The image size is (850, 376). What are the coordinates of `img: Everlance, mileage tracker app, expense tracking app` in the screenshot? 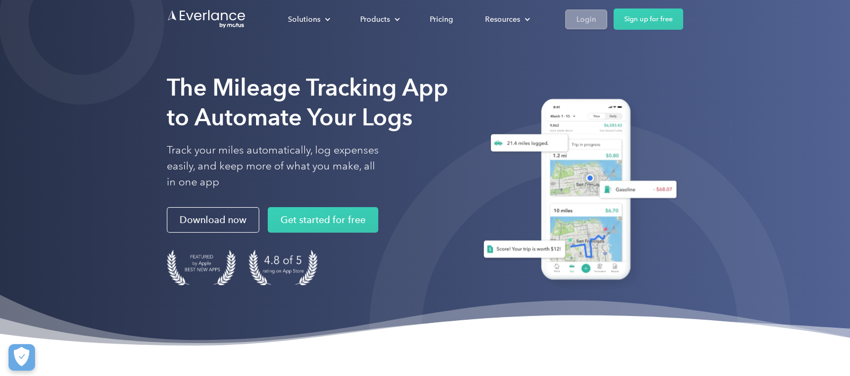 It's located at (577, 191).